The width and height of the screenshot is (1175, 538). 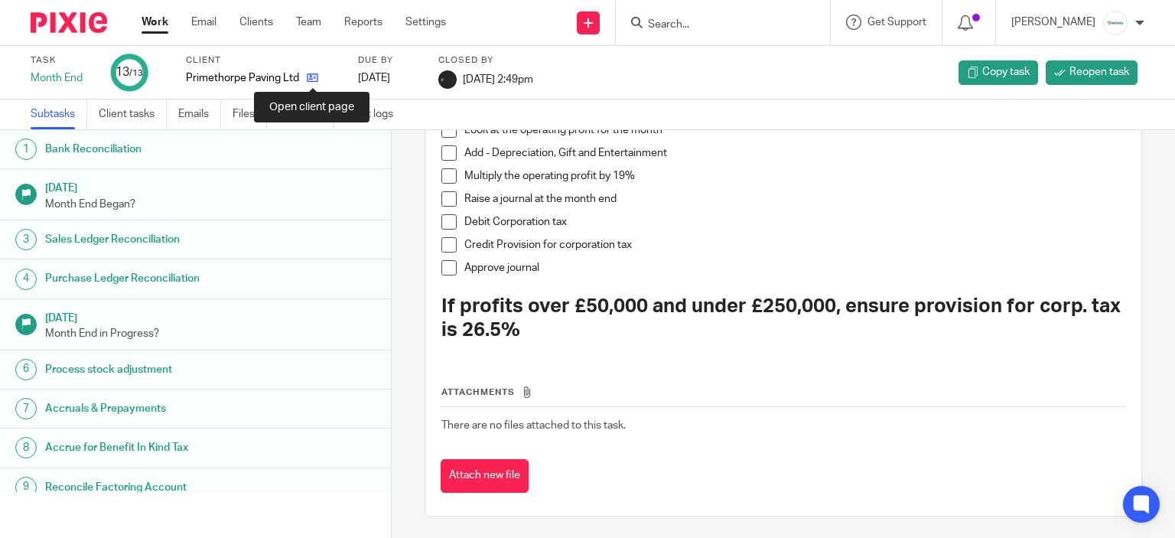 I want to click on a: Team, so click(x=308, y=22).